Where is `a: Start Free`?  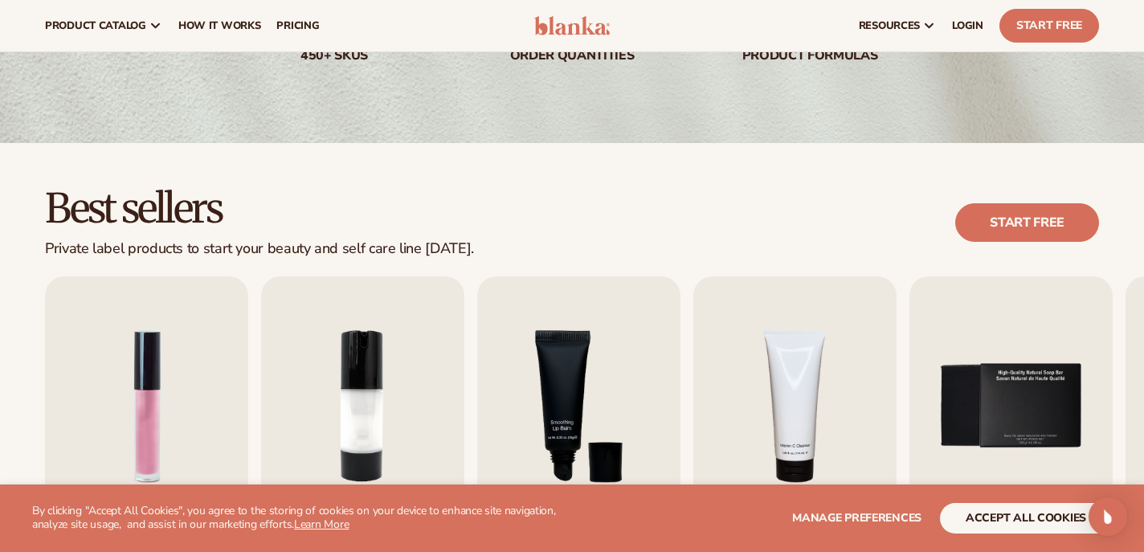 a: Start Free is located at coordinates (1049, 26).